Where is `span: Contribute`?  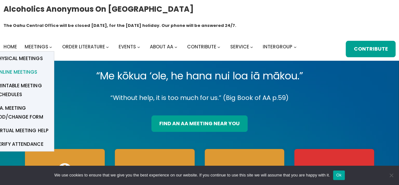
span: Contribute is located at coordinates (202, 46).